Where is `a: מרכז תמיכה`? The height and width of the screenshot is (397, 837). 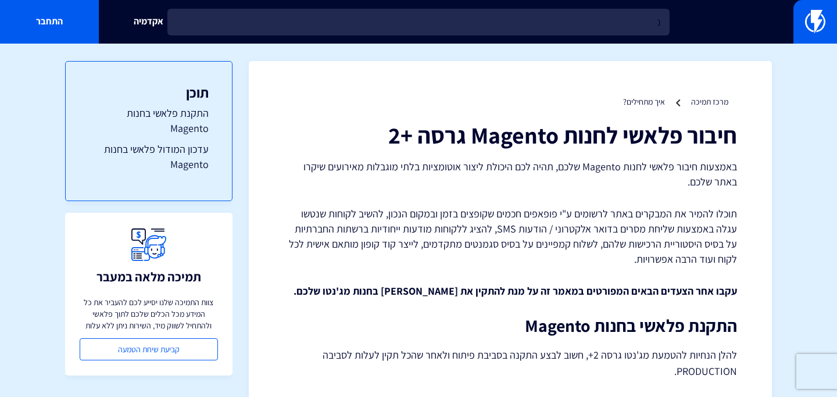 a: מרכז תמיכה is located at coordinates (710, 102).